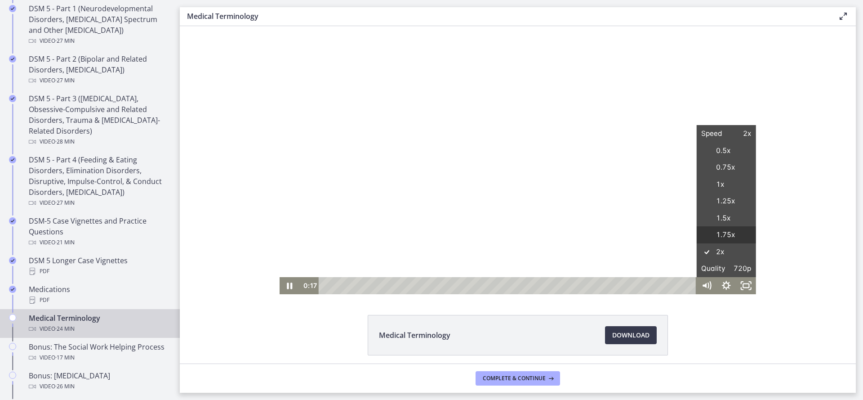 The width and height of the screenshot is (863, 400). What do you see at coordinates (99, 181) in the screenshot?
I see `div: DSM 5 - Part 4 (Feeding & Eating Disorders, Elimination Disorders, Disruptive, Impulse-Control, &...` at bounding box center [99, 181].